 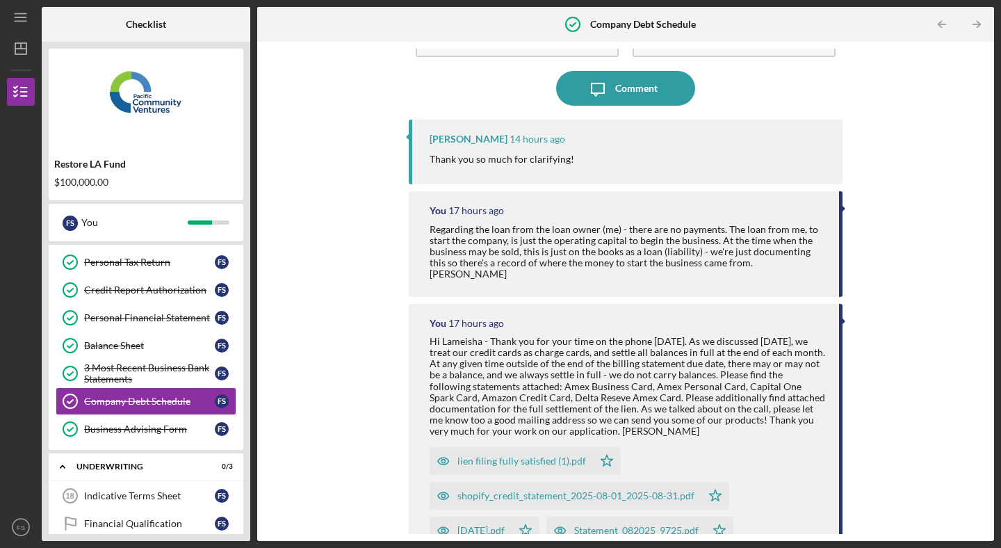 I want to click on b: Company Debt Schedule, so click(x=643, y=24).